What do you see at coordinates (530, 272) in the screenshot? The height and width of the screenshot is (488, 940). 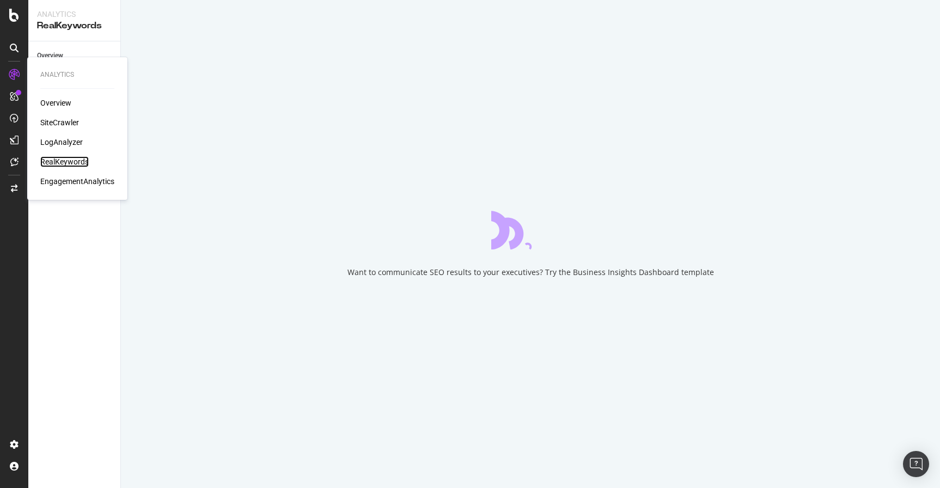 I see `div: Want to communicate SEO results to your executives? Try the Business Insights Dashboard template` at bounding box center [530, 272].